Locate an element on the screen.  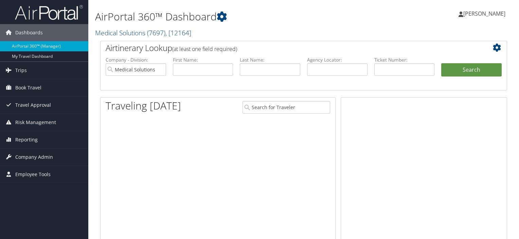
span: Trips is located at coordinates (21, 70).